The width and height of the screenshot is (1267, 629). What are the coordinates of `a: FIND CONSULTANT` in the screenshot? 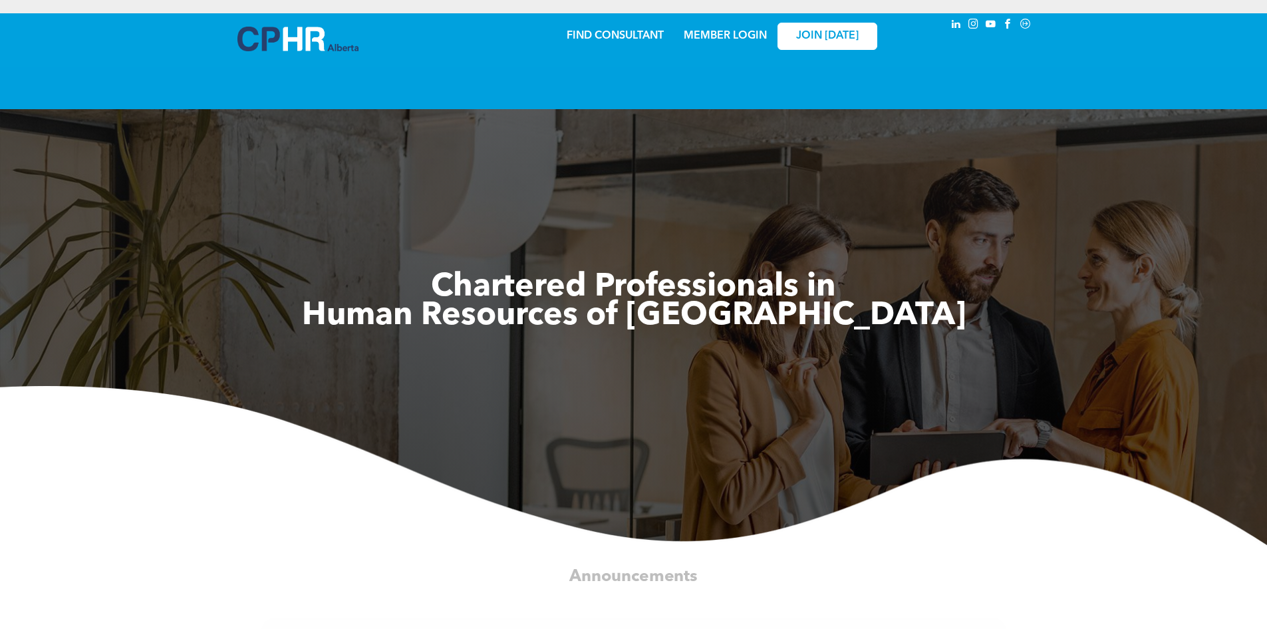 It's located at (615, 36).